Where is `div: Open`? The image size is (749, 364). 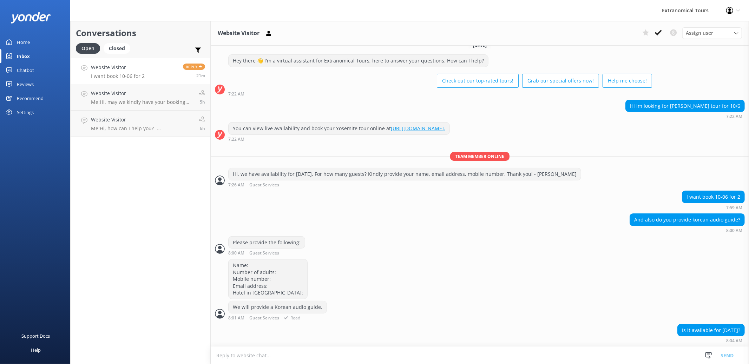 div: Open is located at coordinates (88, 48).